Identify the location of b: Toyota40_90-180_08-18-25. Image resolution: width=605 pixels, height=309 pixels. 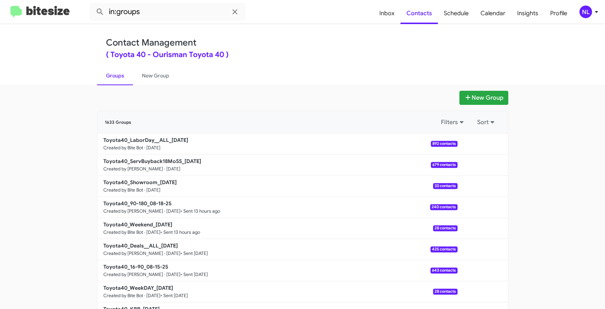
(137, 203).